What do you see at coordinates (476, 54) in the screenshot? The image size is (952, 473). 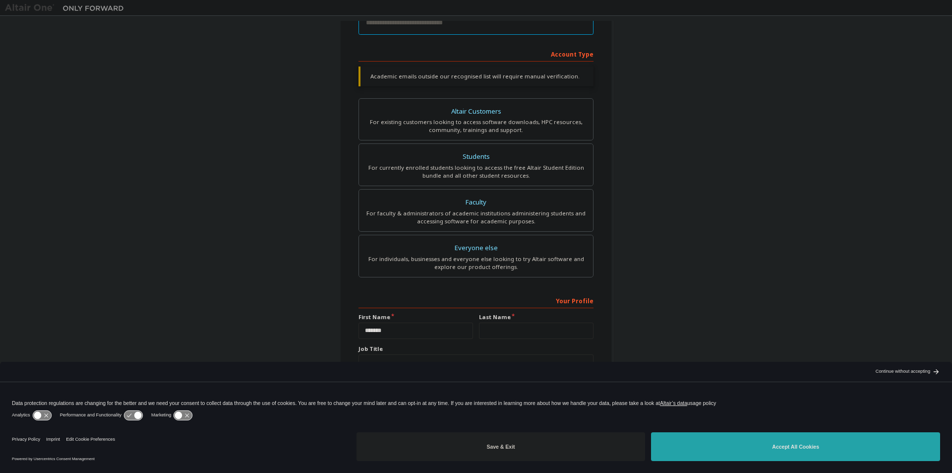 I see `div: Account Type` at bounding box center [476, 54].